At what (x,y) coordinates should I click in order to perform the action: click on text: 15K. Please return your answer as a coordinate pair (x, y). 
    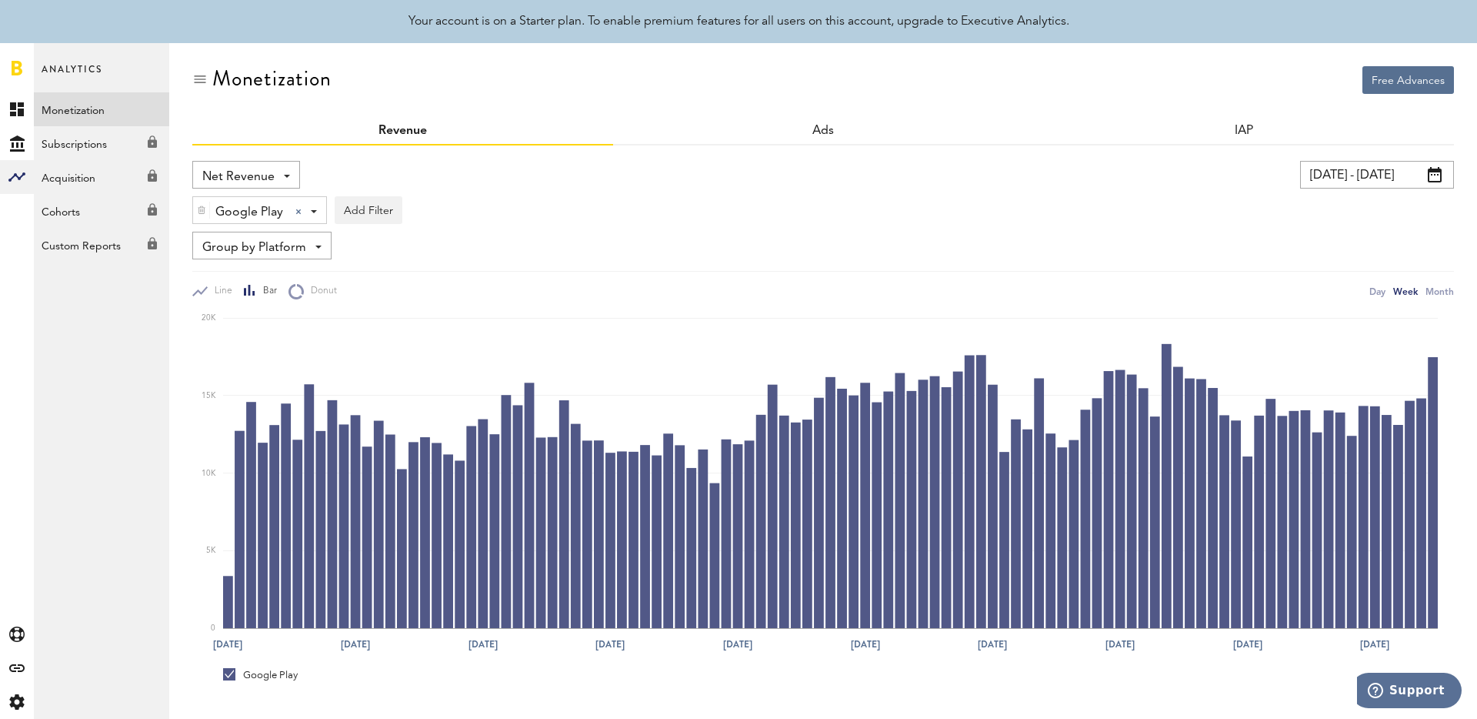
    Looking at the image, I should click on (209, 396).